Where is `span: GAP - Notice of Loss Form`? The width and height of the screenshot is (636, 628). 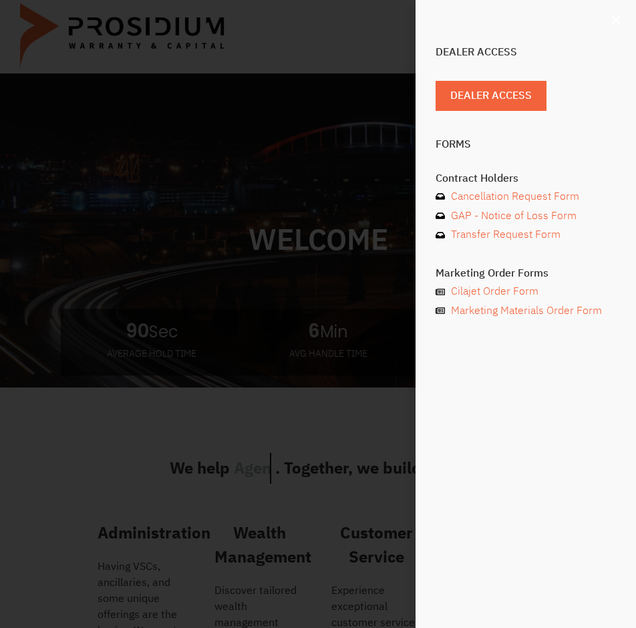
span: GAP - Notice of Loss Form is located at coordinates (511, 216).